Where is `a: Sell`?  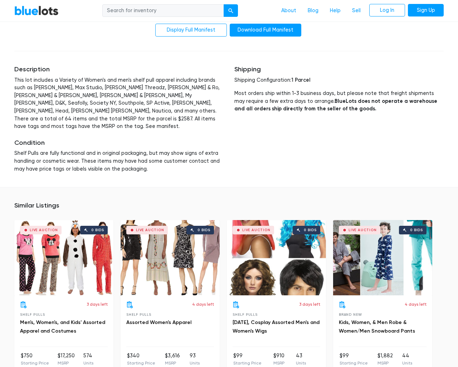 a: Sell is located at coordinates (357, 11).